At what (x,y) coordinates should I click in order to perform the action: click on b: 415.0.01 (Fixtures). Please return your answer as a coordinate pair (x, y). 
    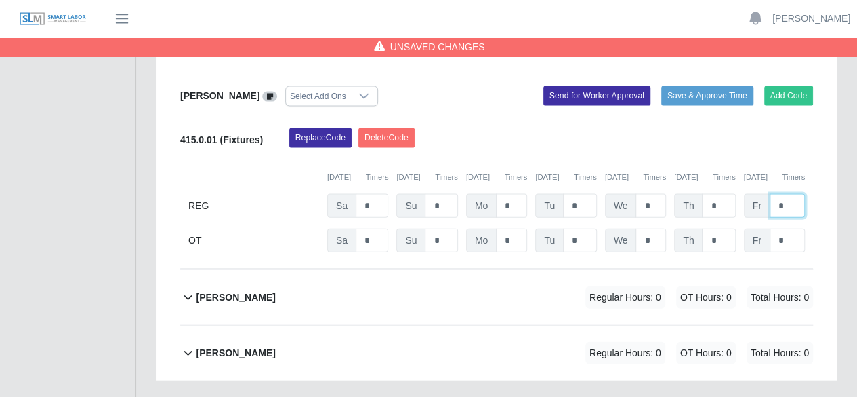
    Looking at the image, I should click on (222, 140).